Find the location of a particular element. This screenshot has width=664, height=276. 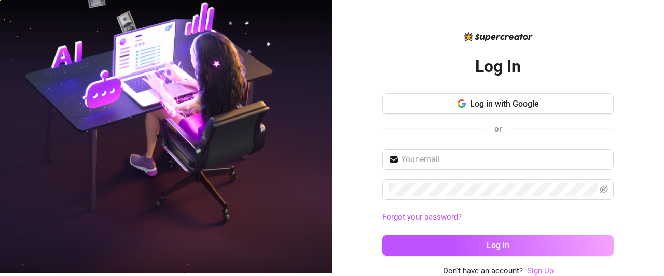

h2: Log In is located at coordinates (498, 66).